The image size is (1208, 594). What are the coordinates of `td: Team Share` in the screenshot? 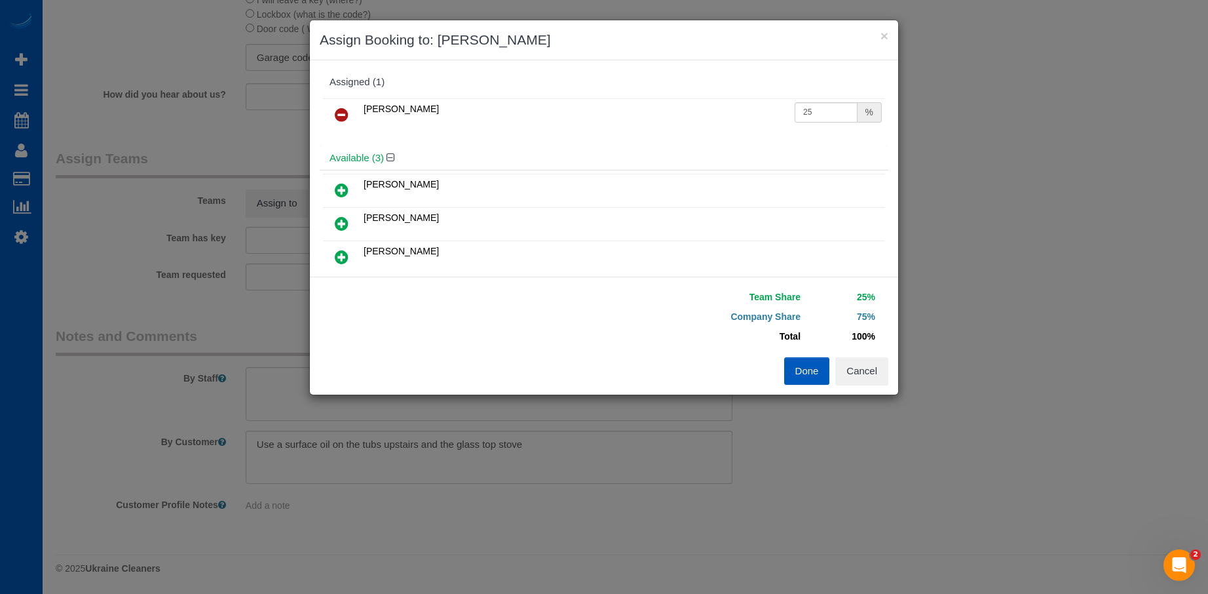 It's located at (709, 297).